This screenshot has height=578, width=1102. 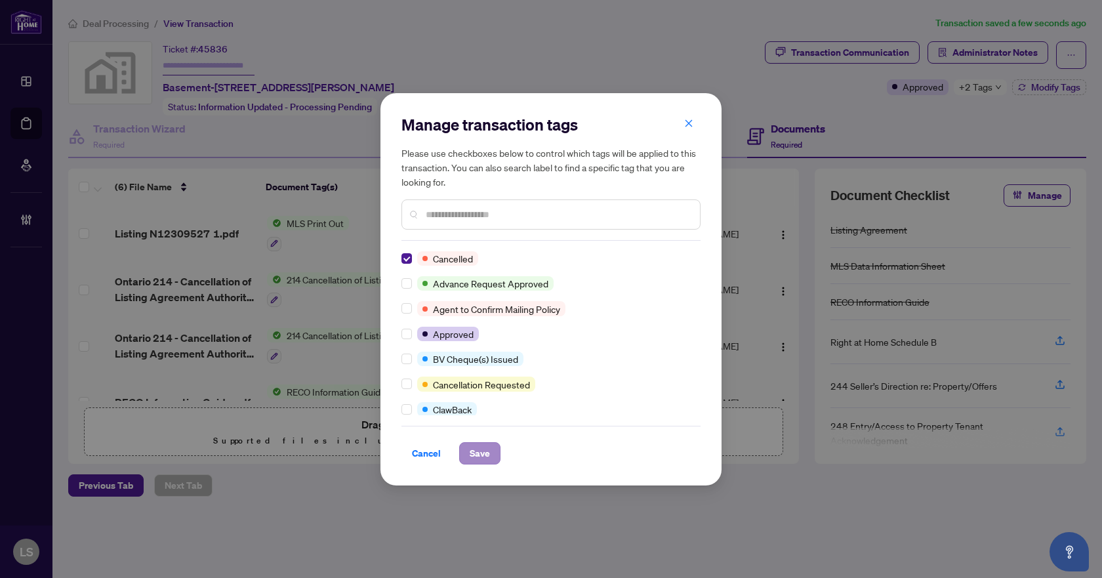 I want to click on h5: Please use checkboxes below to control which tags will be applied to this transaction. You can al..., so click(x=551, y=167).